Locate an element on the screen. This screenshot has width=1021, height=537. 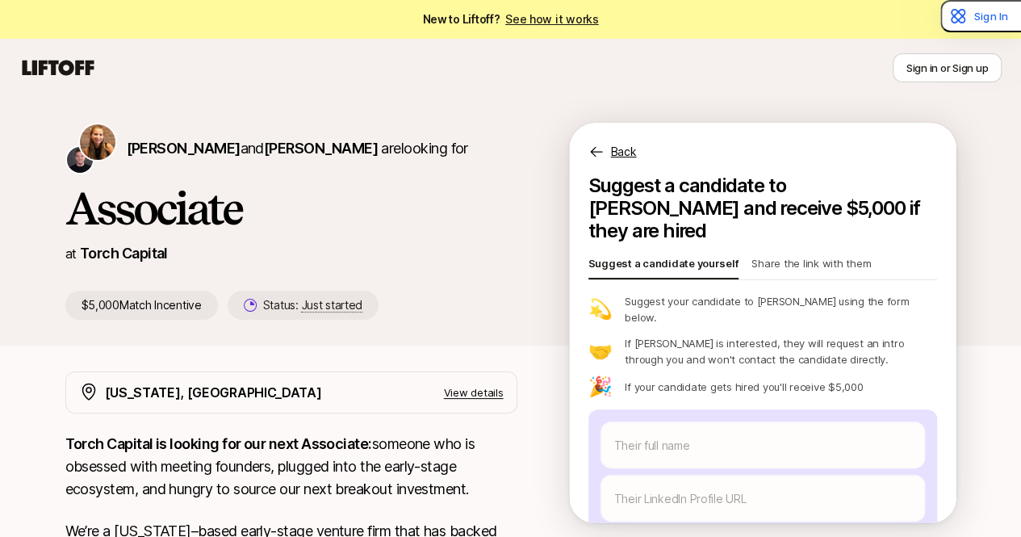
p: View details is located at coordinates (474, 392).